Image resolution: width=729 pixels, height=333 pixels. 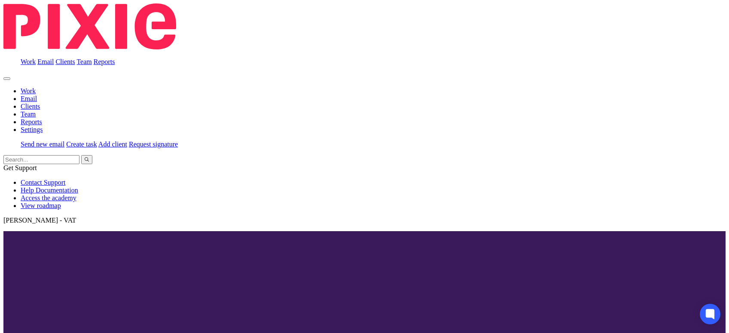 What do you see at coordinates (49, 197) in the screenshot?
I see `a: Access the academy` at bounding box center [49, 197].